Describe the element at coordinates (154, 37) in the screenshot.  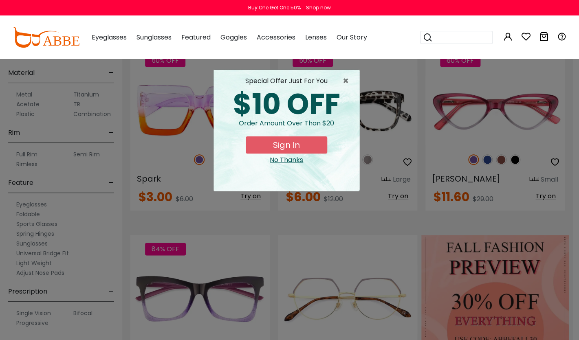
I see `span: Sunglasses` at that location.